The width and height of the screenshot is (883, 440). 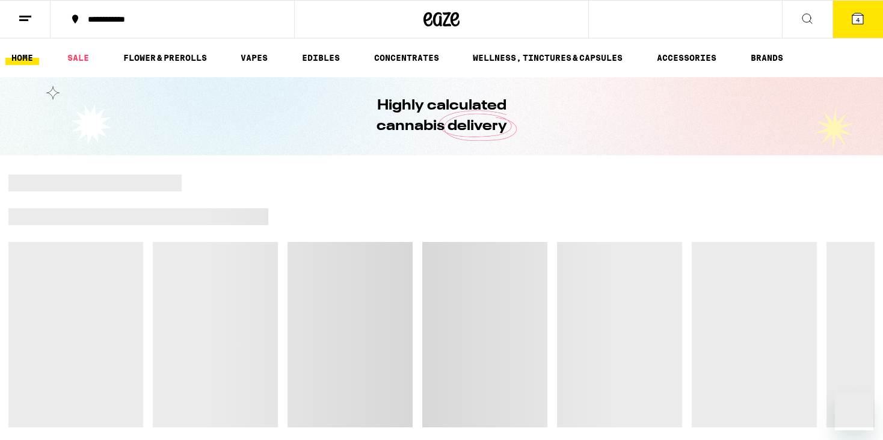 What do you see at coordinates (254, 58) in the screenshot?
I see `a: VAPES` at bounding box center [254, 58].